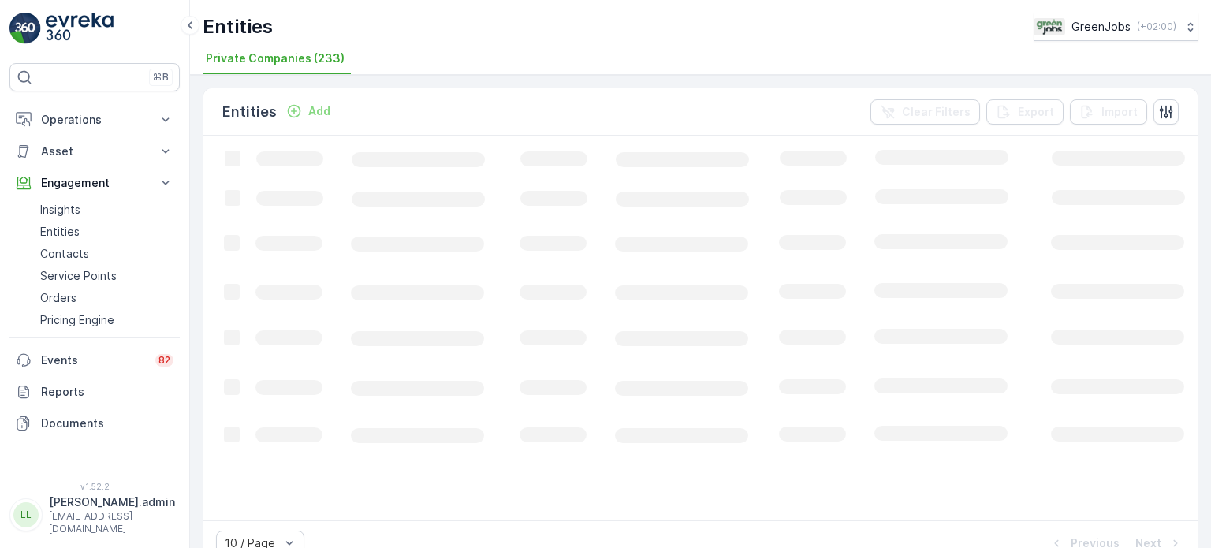 The image size is (1211, 548). What do you see at coordinates (95, 120) in the screenshot?
I see `button: Operations` at bounding box center [95, 120].